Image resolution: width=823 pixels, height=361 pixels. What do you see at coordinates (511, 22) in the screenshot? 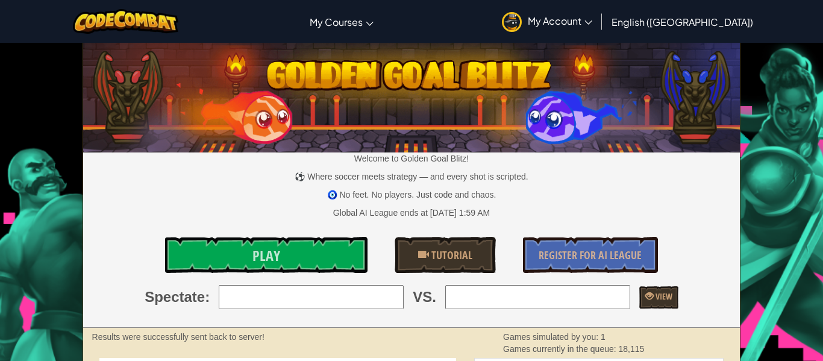
I see `img: avatar` at bounding box center [511, 22].